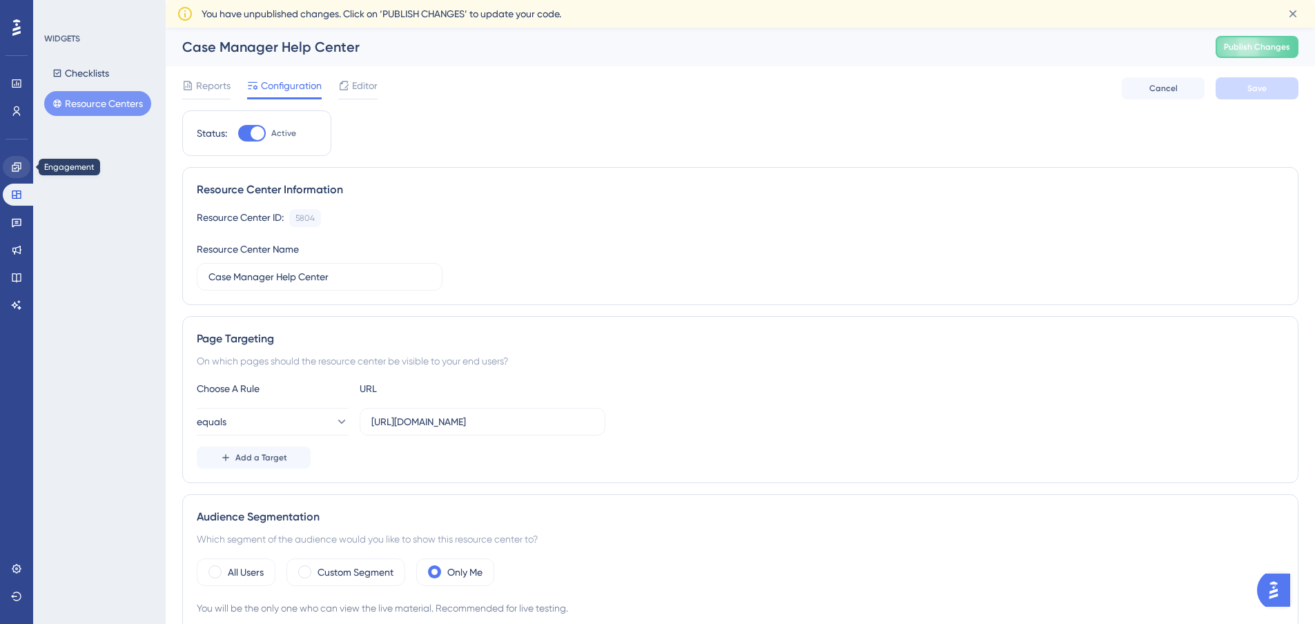 The image size is (1315, 624). I want to click on div: Choose A Rule, so click(273, 389).